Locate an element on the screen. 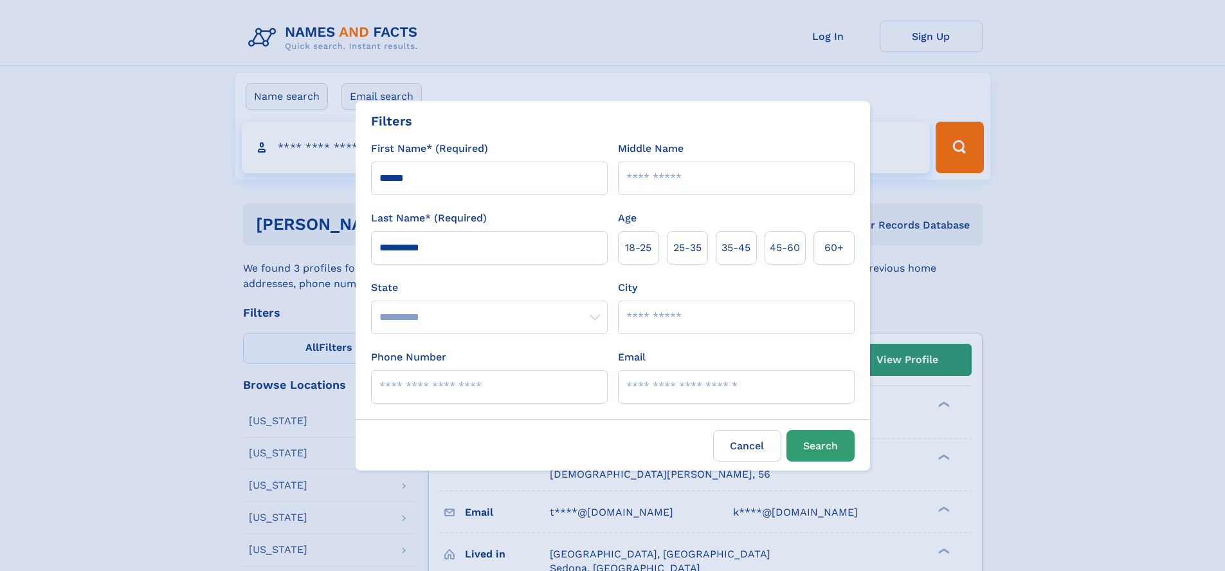  span: 45‑60 is located at coordinates (785, 248).